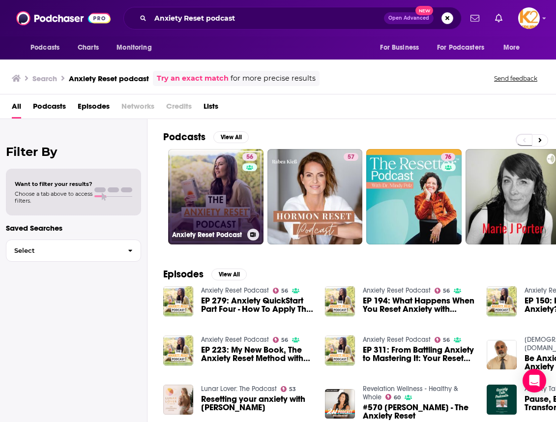  I want to click on a: Charts, so click(88, 48).